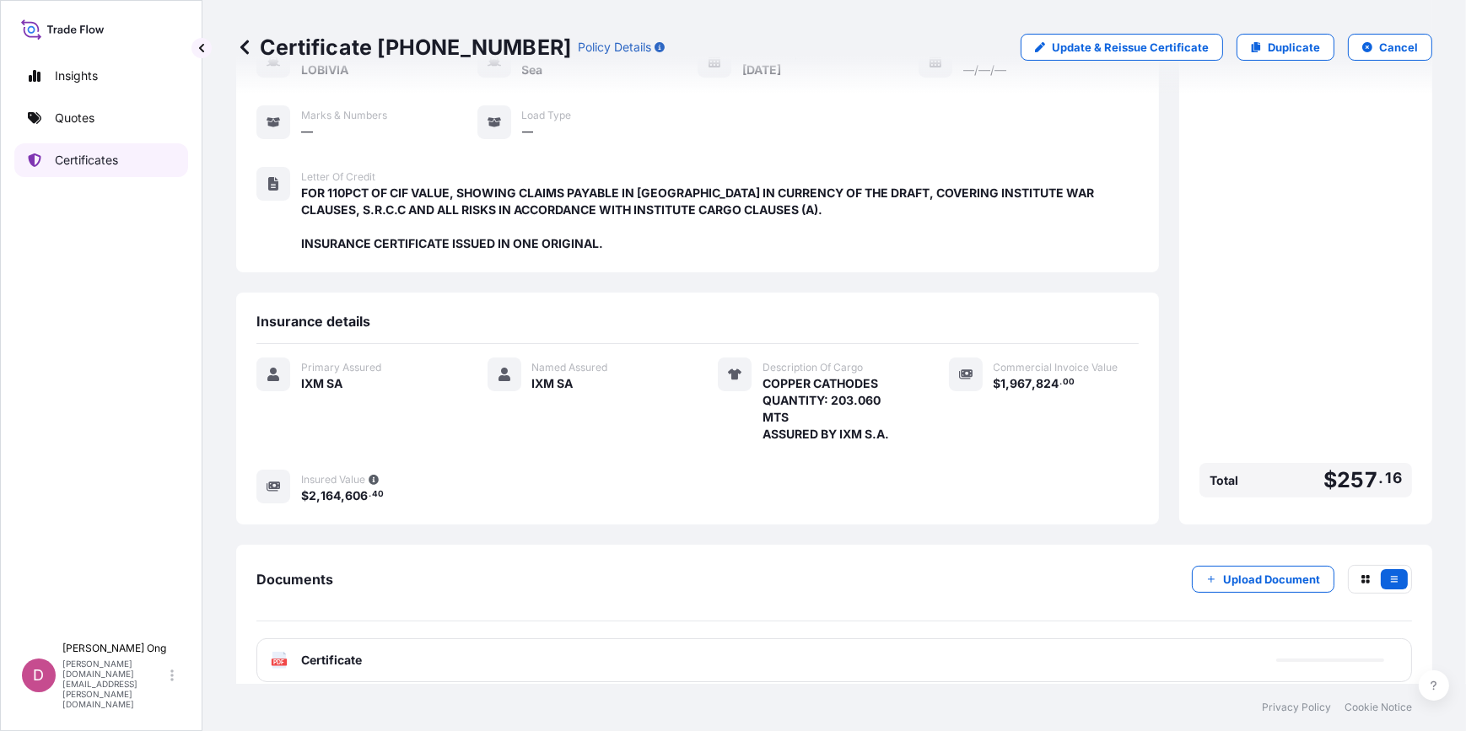  What do you see at coordinates (294, 580) in the screenshot?
I see `span: Documents` at bounding box center [294, 580].